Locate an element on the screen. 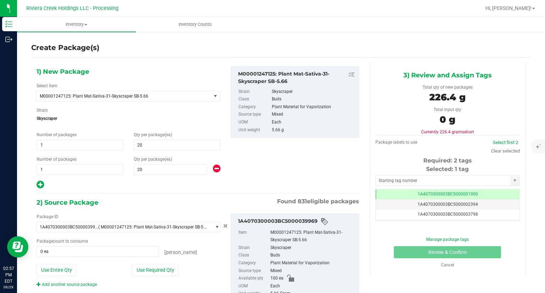 The height and width of the screenshot is (293, 545). span: 1A4070300003BC5000001900 is located at coordinates (448, 194).